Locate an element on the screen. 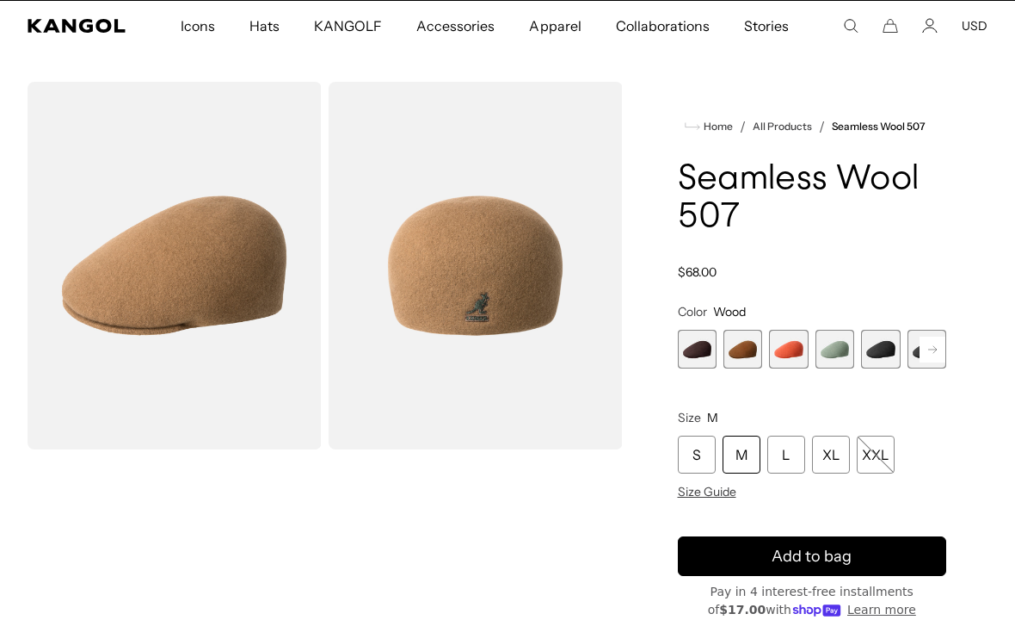 This screenshot has height=620, width=1015. div: S is located at coordinates (697, 454).